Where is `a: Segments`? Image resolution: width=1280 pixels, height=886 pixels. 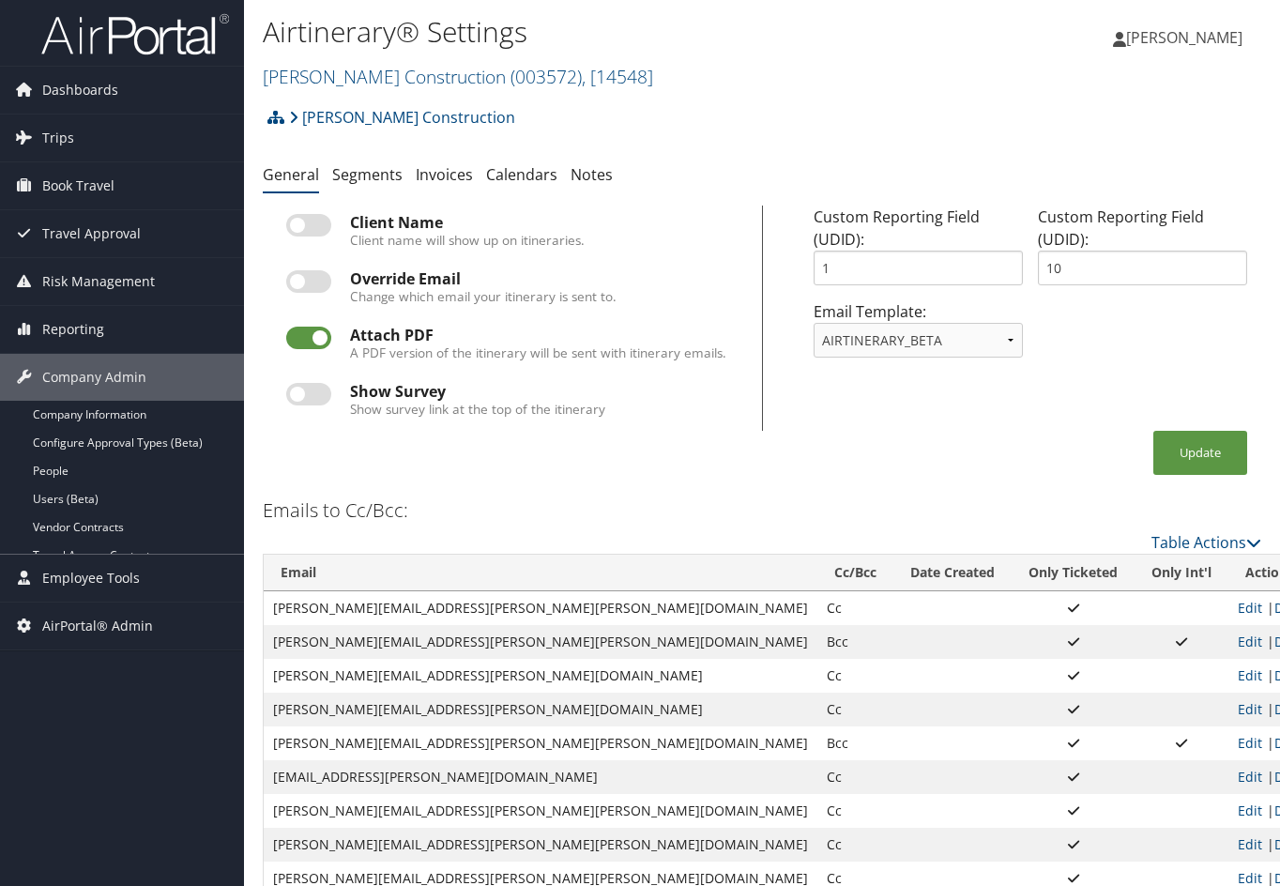 a: Segments is located at coordinates (367, 174).